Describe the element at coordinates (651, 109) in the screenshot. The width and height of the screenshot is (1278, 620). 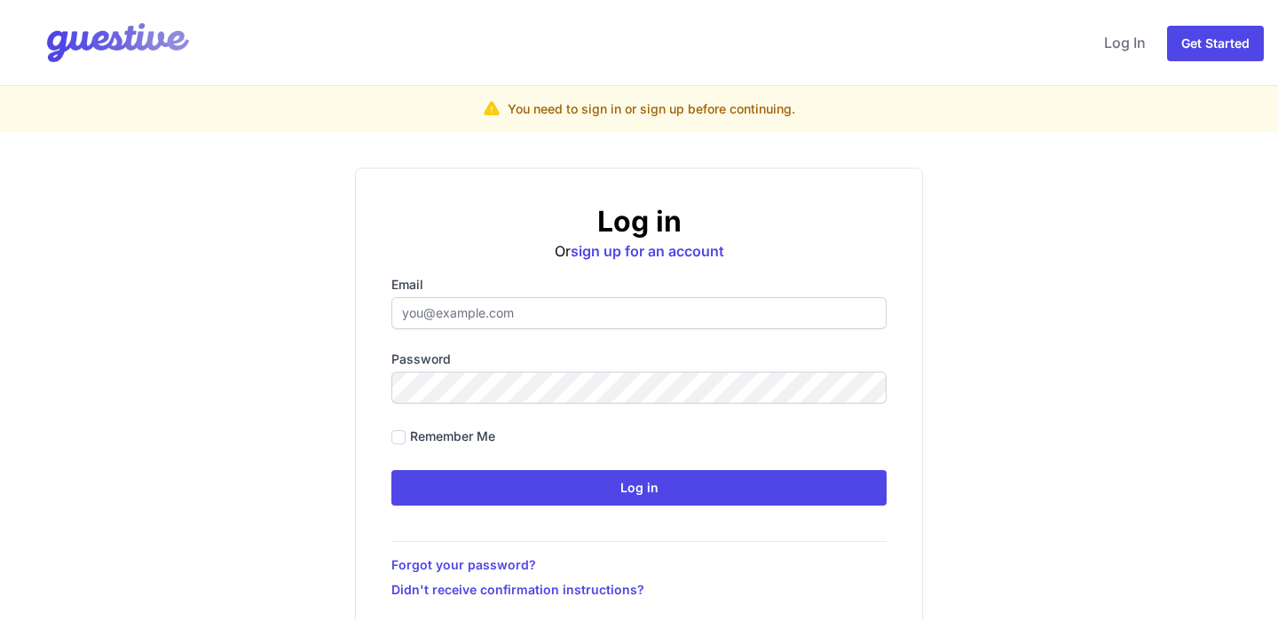
I see `p: You need to sign in or sign up before continuing.` at that location.